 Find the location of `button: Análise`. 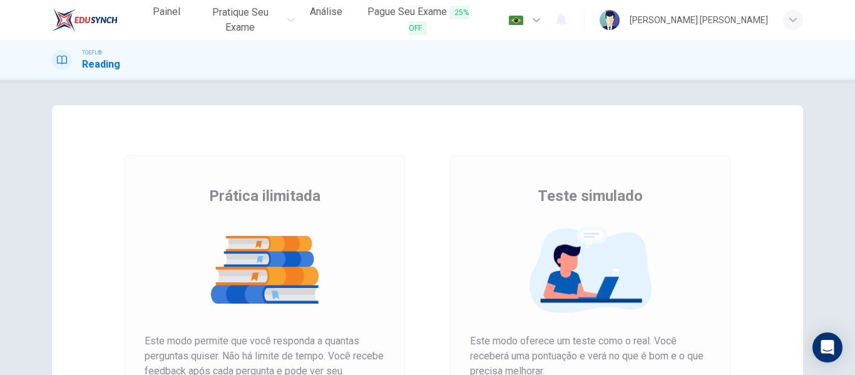

button: Análise is located at coordinates (326, 12).